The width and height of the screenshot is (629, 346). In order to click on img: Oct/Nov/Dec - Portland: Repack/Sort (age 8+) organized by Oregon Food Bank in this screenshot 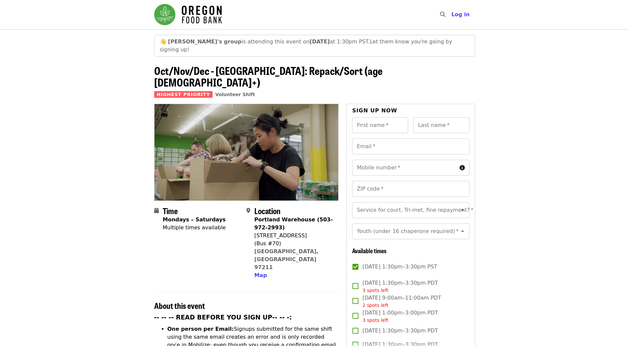, I will do `click(246, 152)`.